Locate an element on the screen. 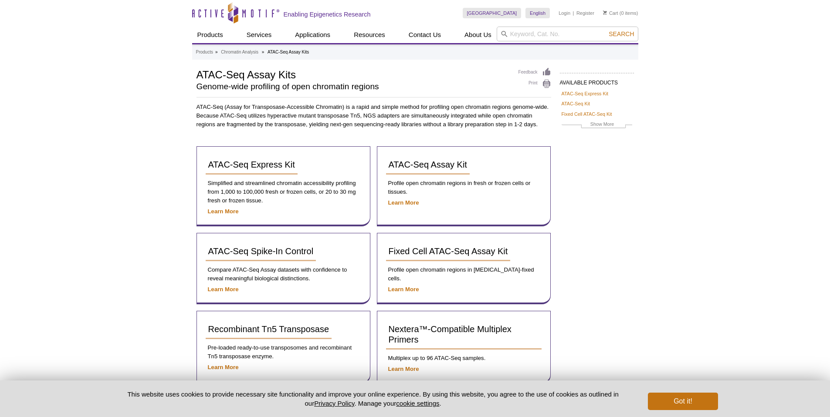 The width and height of the screenshot is (830, 417). a: ATAC-Seq Assay Kit is located at coordinates (428, 165).